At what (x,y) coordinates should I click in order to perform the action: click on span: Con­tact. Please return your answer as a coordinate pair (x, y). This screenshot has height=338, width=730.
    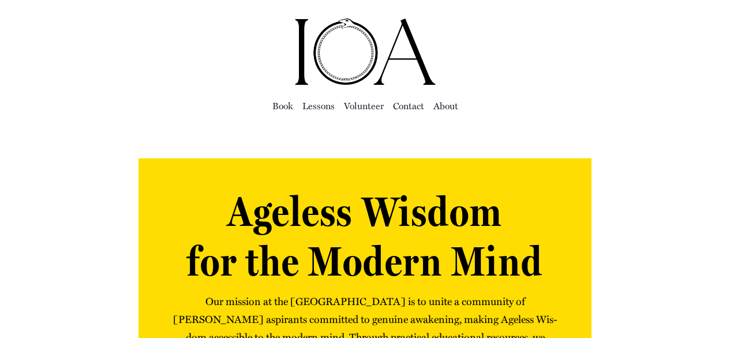
    Looking at the image, I should click on (409, 106).